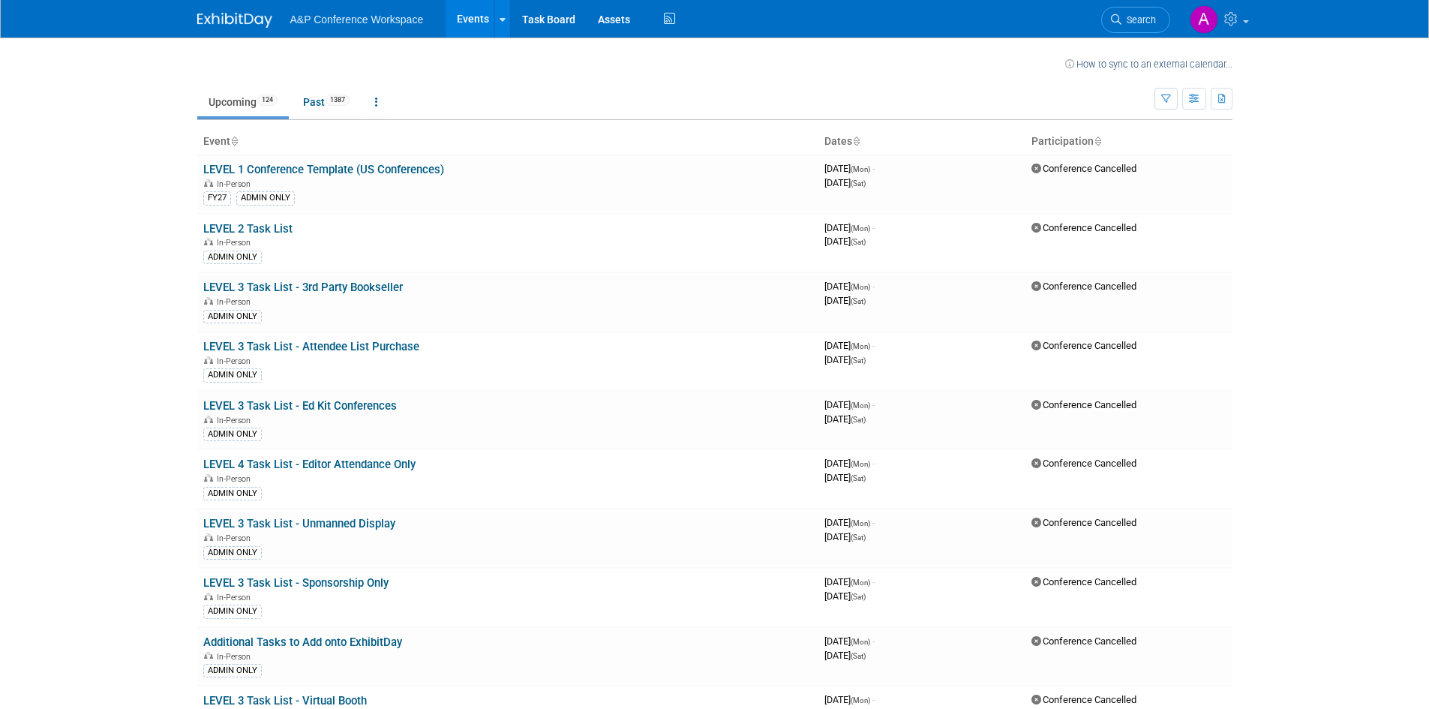 The height and width of the screenshot is (709, 1429). I want to click on a: Sort by Participation Type, so click(1098, 141).